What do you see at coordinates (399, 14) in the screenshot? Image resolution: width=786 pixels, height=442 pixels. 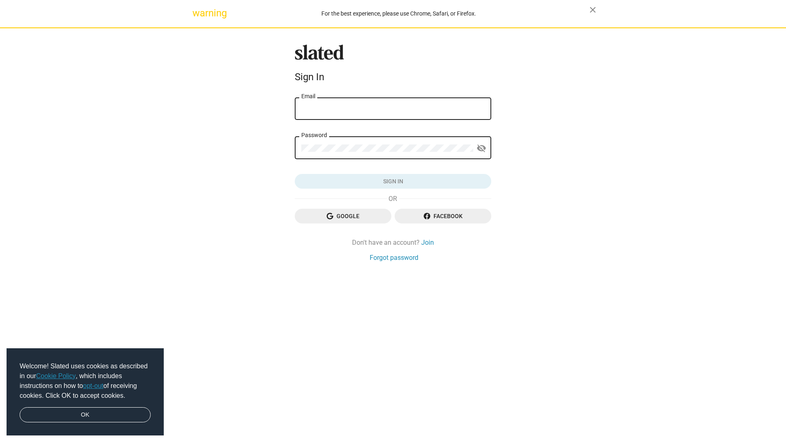 I see `div: For the best experience, please use Chrome, Safari, or Firefox.` at bounding box center [399, 14].